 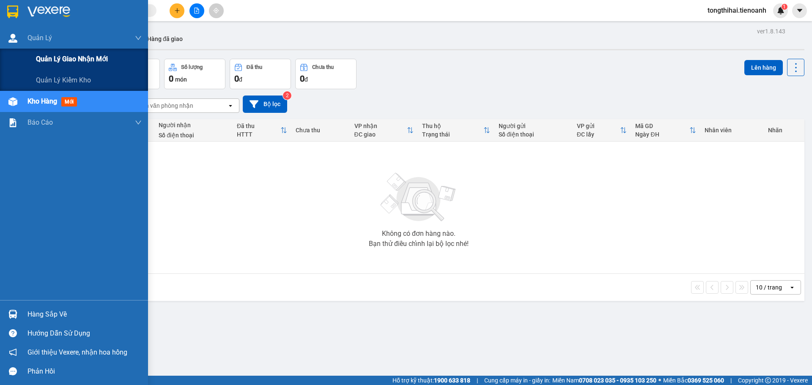 What do you see at coordinates (181, 80) in the screenshot?
I see `span: món` at bounding box center [181, 80].